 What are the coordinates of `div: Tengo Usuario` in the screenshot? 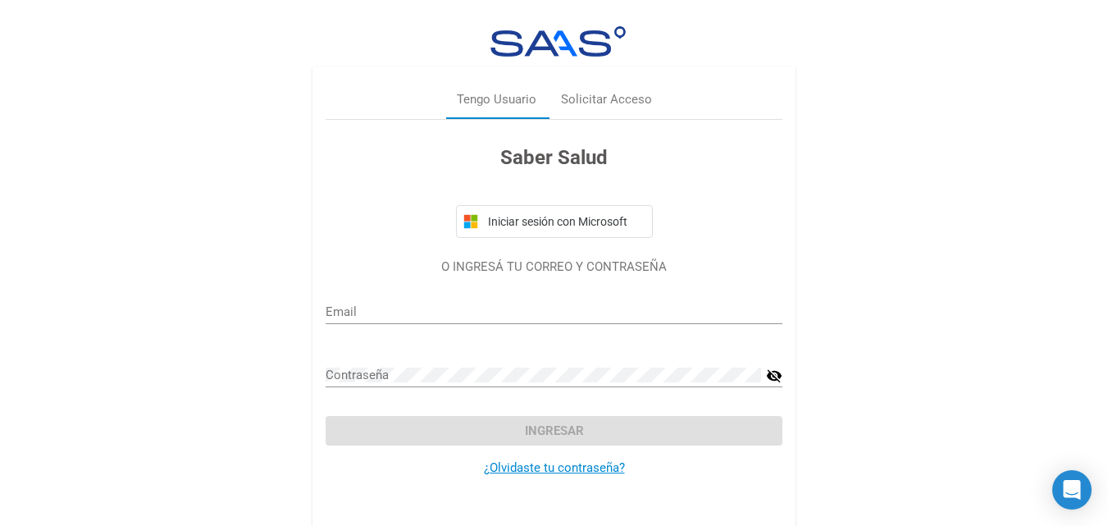 It's located at (496, 99).